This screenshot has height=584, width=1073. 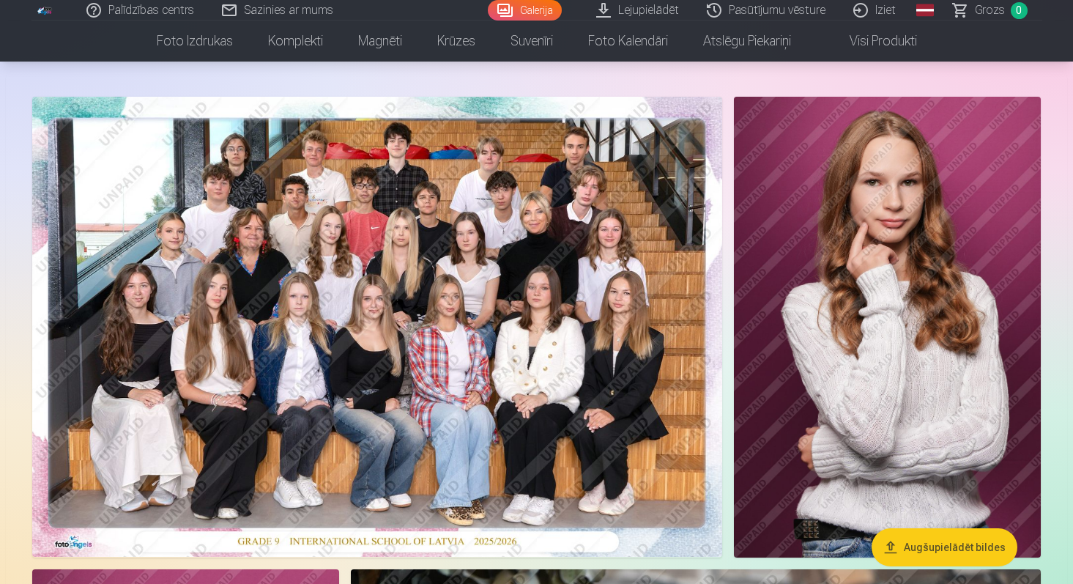 I want to click on a: Magnēti, so click(x=380, y=41).